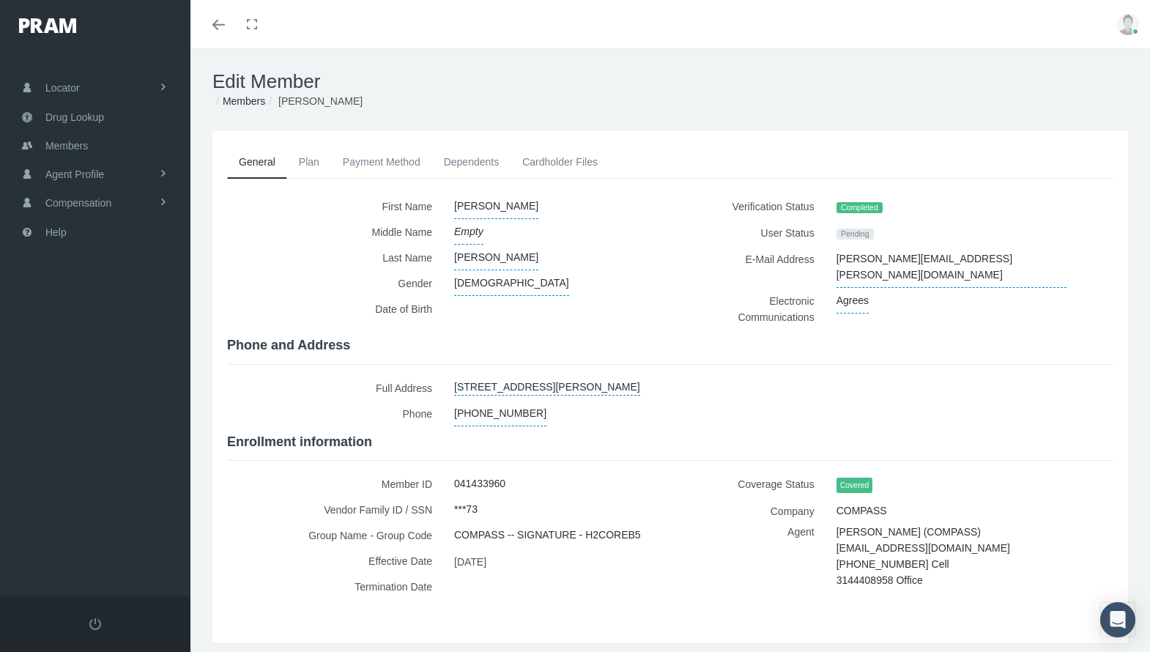  What do you see at coordinates (335, 413) in the screenshot?
I see `label: Phone` at bounding box center [335, 413].